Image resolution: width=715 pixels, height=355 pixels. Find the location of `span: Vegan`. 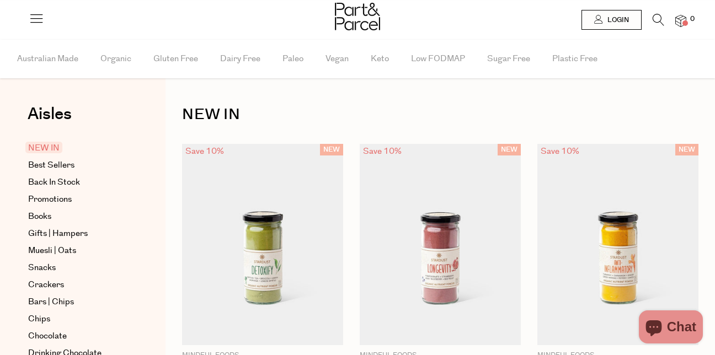

span: Vegan is located at coordinates (337, 59).